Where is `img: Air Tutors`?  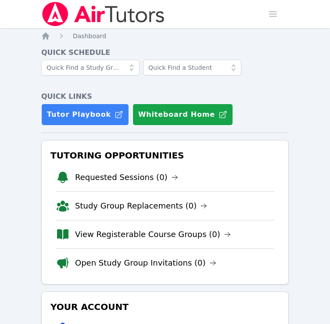 img: Air Tutors is located at coordinates (103, 14).